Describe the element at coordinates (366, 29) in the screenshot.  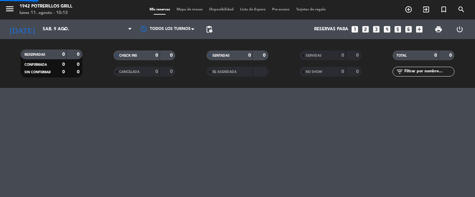
I see `i: looks_two` at that location.